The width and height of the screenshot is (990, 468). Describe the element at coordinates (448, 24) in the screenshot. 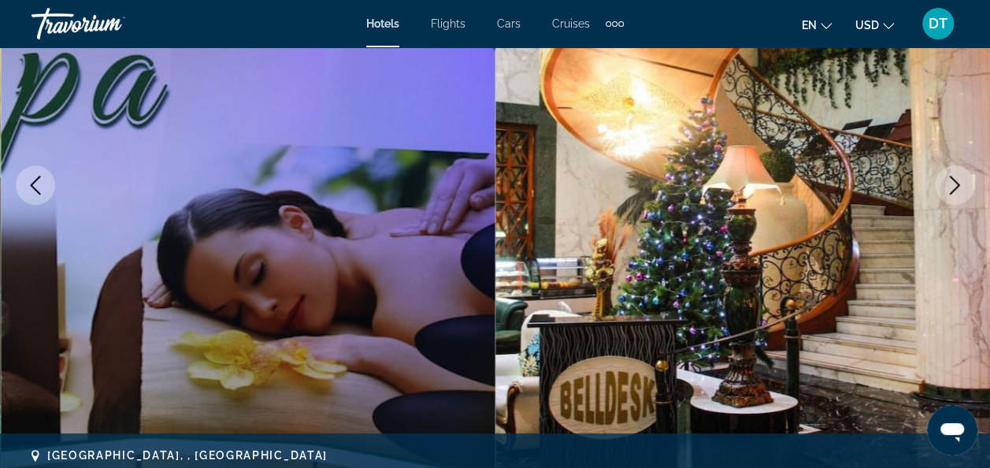

I see `span: Flights` at that location.